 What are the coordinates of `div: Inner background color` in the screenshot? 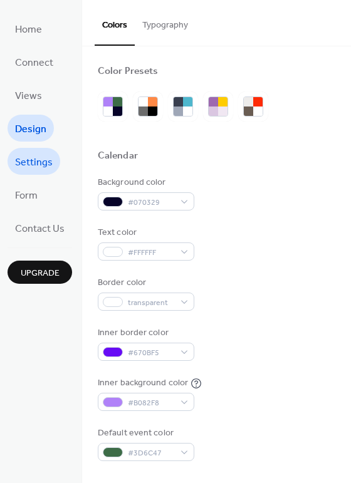 It's located at (143, 383).